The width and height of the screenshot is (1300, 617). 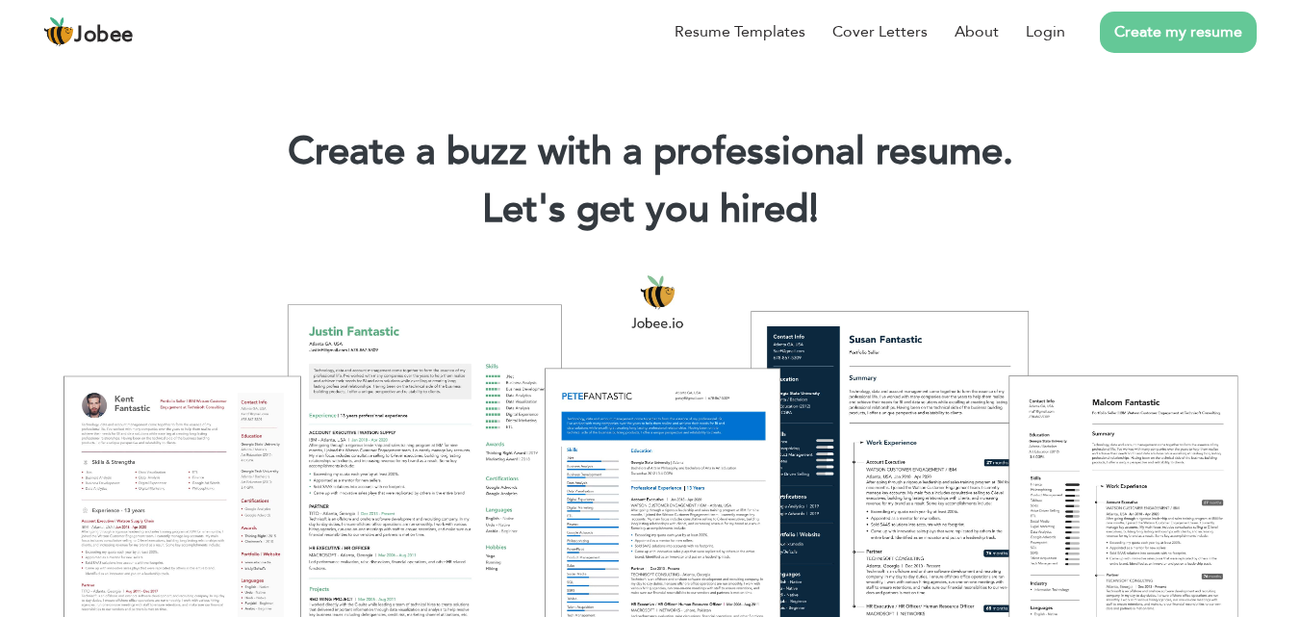 I want to click on a: Login, so click(x=1045, y=32).